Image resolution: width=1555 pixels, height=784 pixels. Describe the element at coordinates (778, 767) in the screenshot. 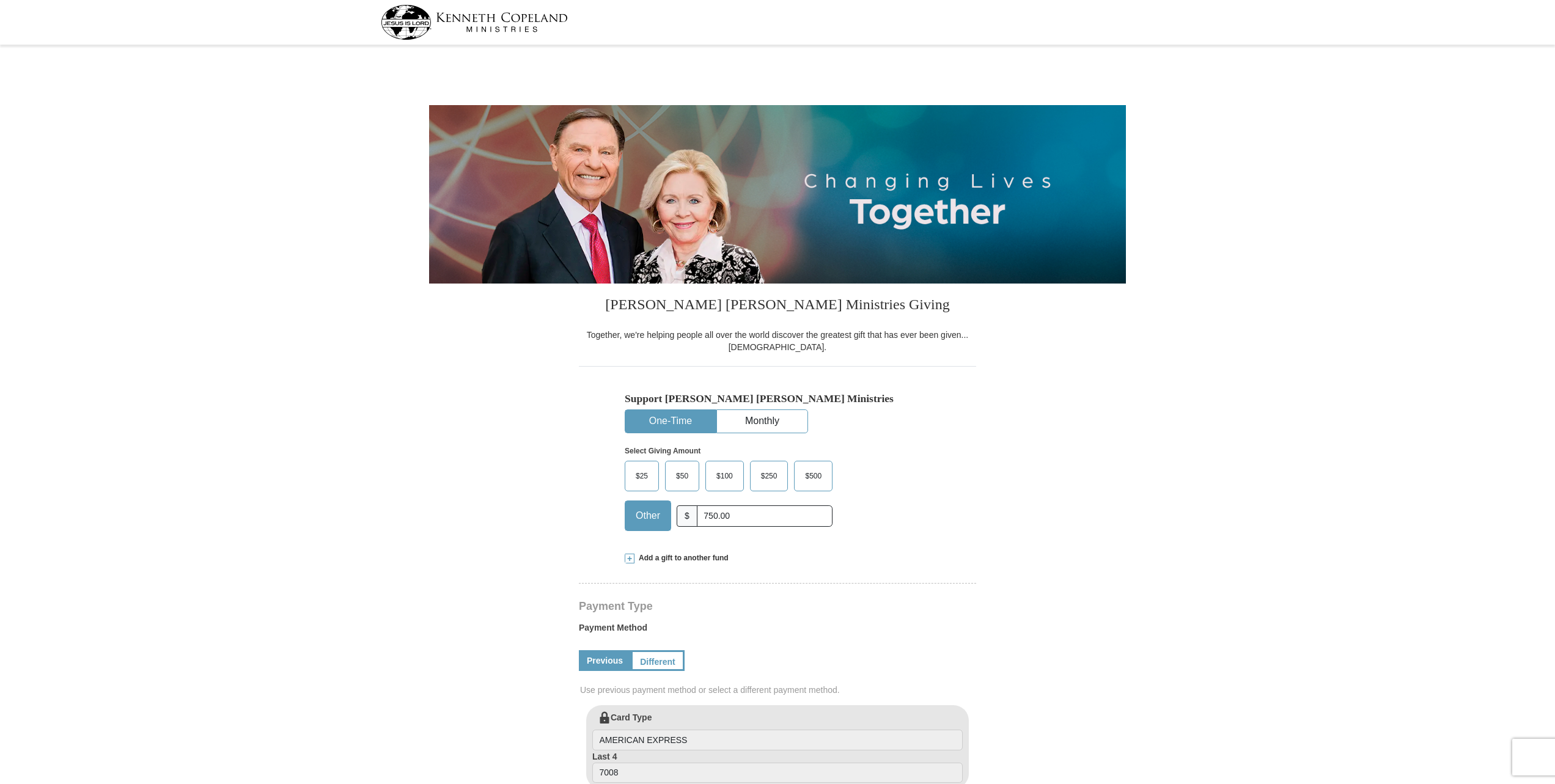

I see `label: Last 4` at that location.